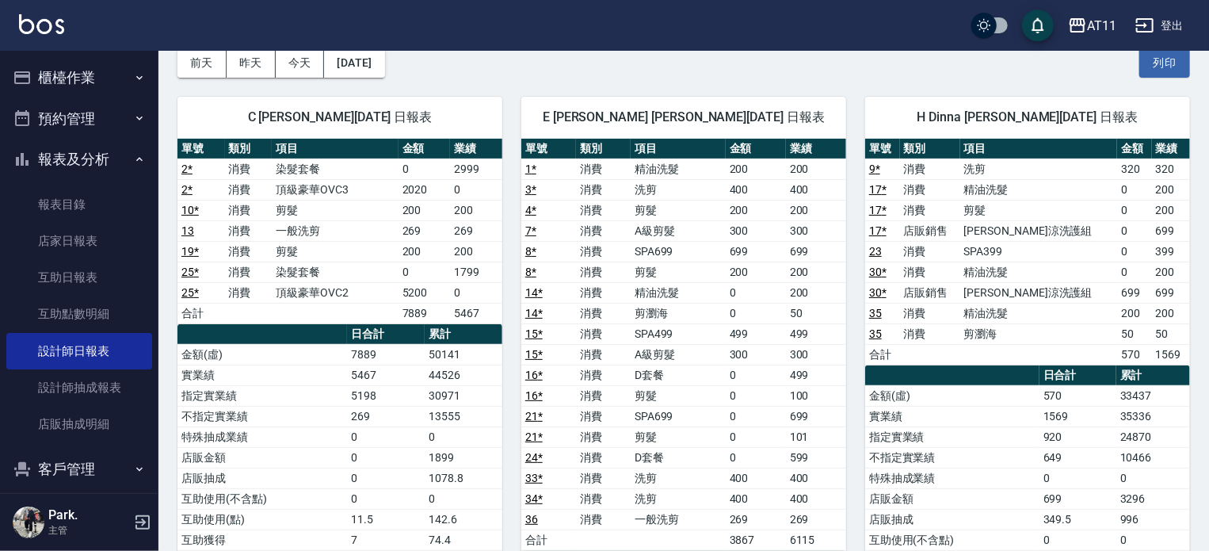 Image resolution: width=1209 pixels, height=551 pixels. What do you see at coordinates (476, 169) in the screenshot?
I see `td: 2999` at bounding box center [476, 169].